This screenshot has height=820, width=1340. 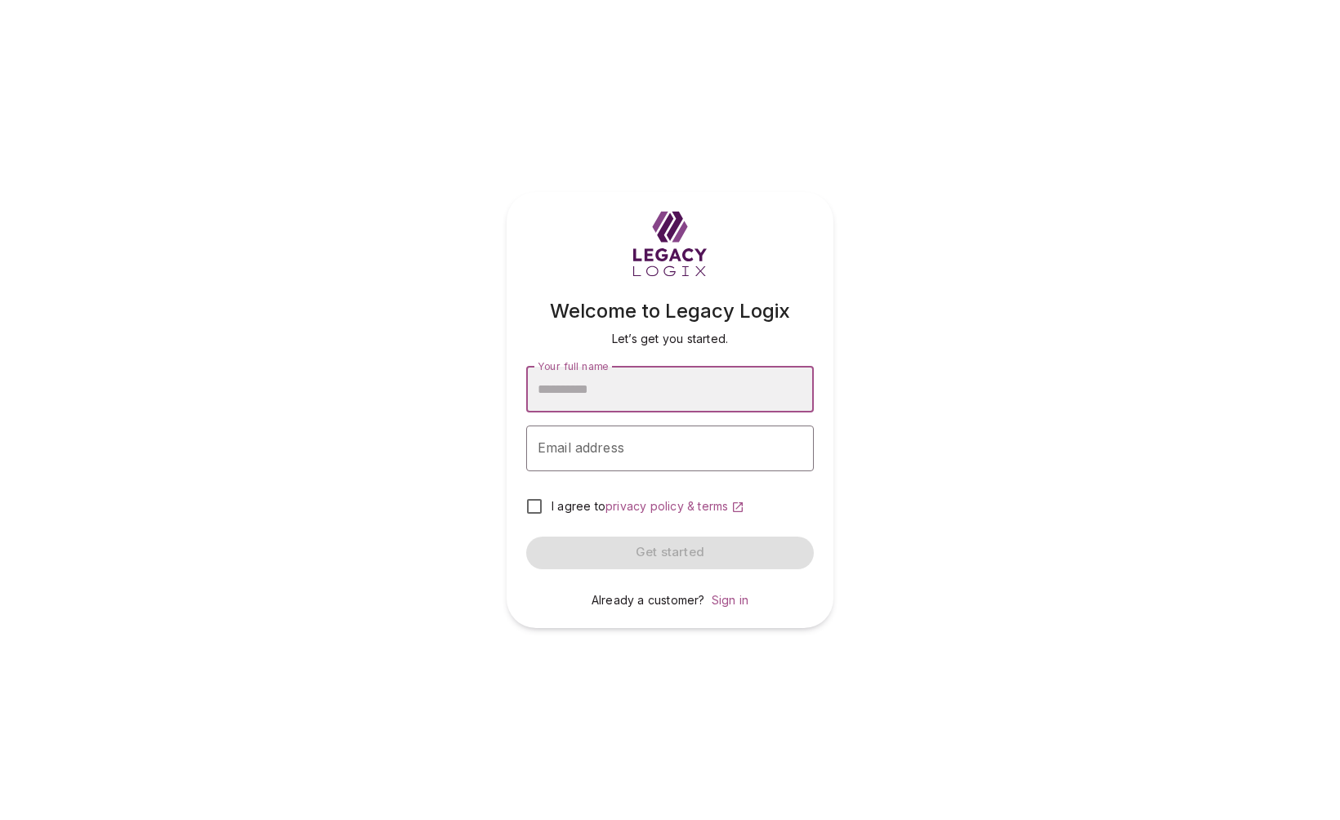 I want to click on span: Sign in, so click(x=730, y=600).